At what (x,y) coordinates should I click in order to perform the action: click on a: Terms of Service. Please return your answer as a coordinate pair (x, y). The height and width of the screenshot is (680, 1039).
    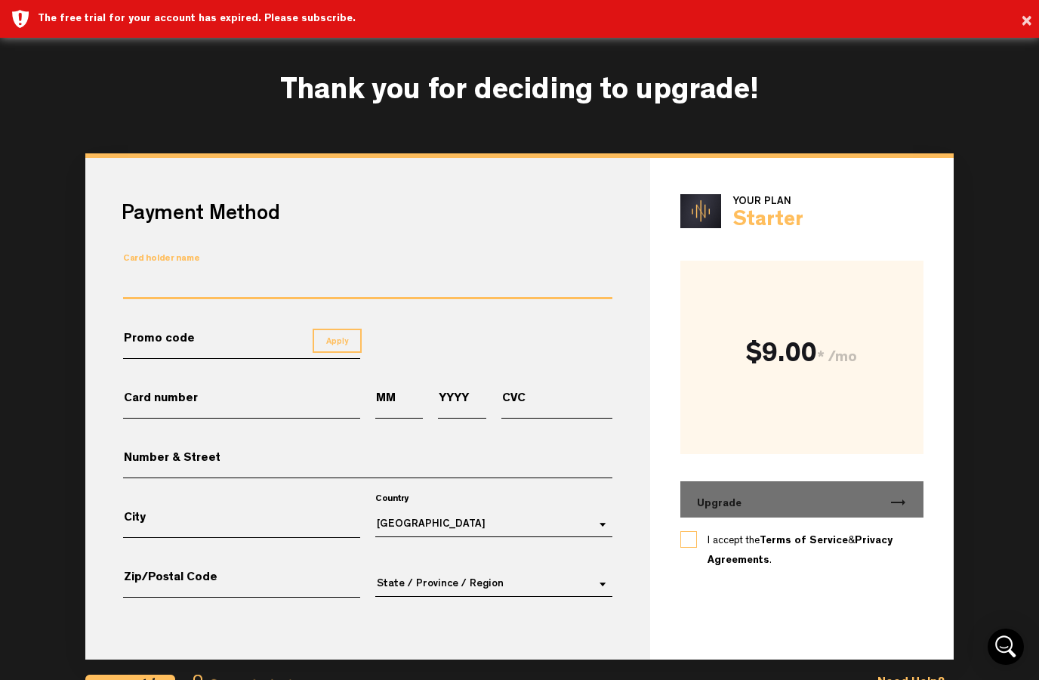
    Looking at the image, I should click on (804, 541).